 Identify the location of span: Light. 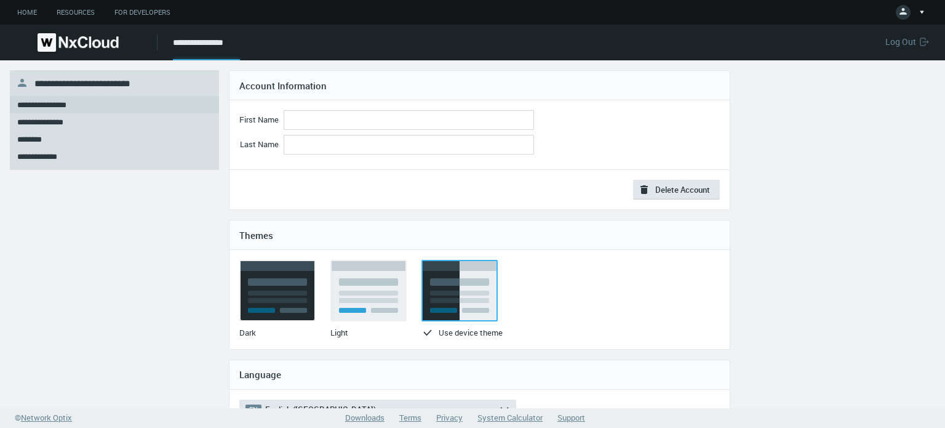
(339, 332).